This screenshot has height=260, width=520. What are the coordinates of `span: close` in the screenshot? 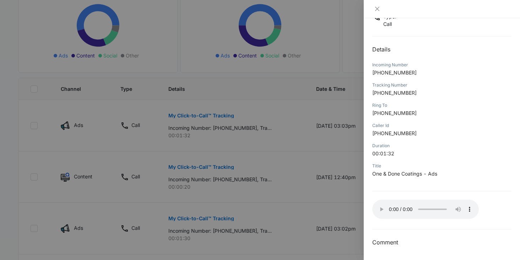 It's located at (377, 9).